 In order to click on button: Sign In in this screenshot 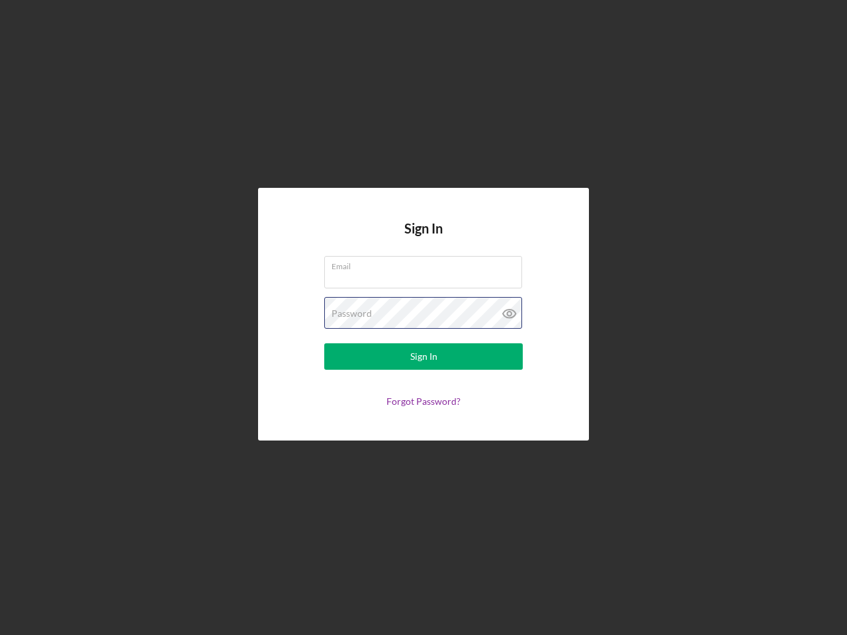, I will do `click(423, 357)`.